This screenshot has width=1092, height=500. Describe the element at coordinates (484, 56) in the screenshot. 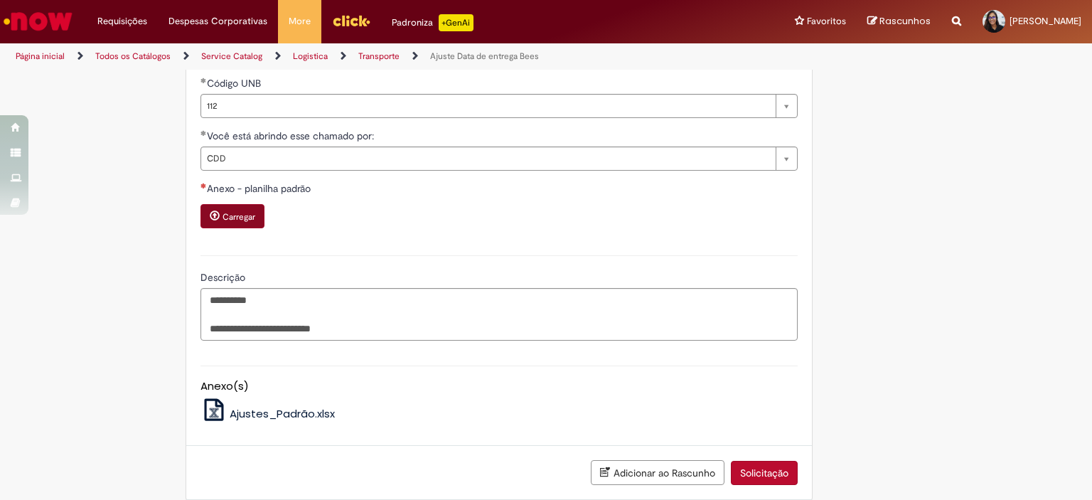

I see `a: Ajuste Data de entrega Bees` at that location.